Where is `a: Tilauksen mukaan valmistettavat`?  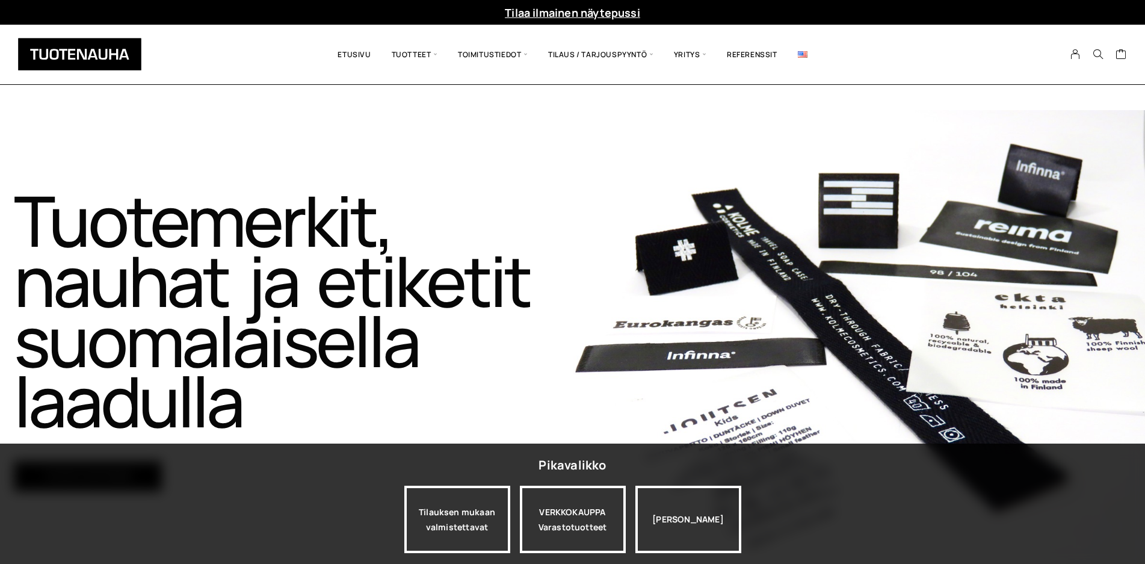
a: Tilauksen mukaan valmistettavat is located at coordinates (457, 519).